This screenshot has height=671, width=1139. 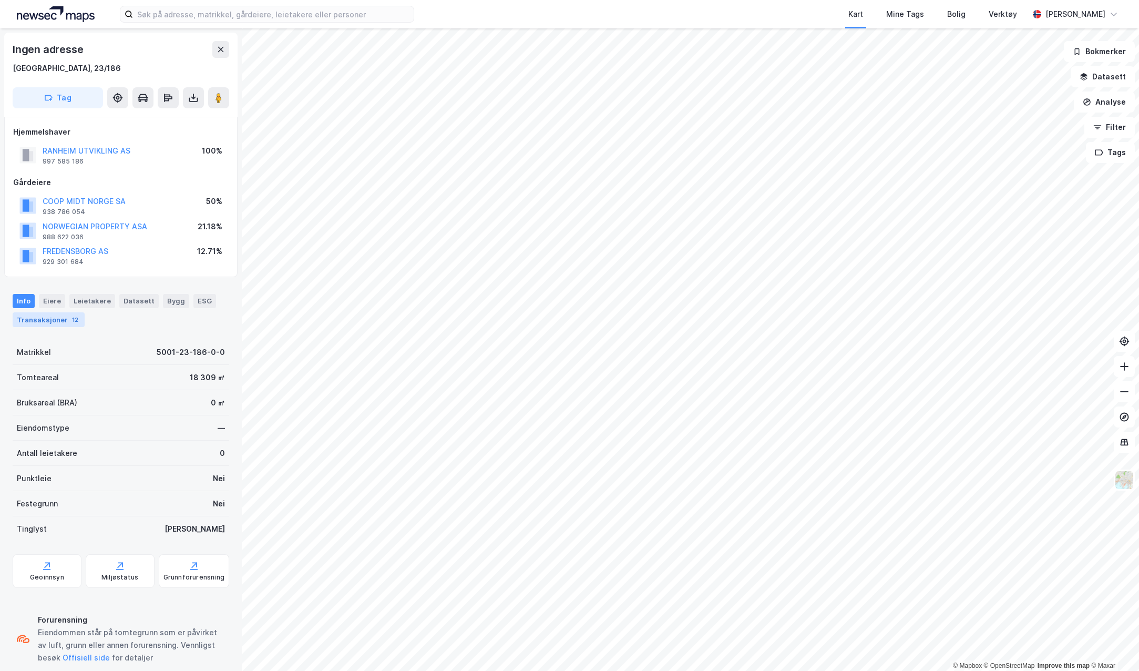 What do you see at coordinates (956, 14) in the screenshot?
I see `div: Bolig` at bounding box center [956, 14].